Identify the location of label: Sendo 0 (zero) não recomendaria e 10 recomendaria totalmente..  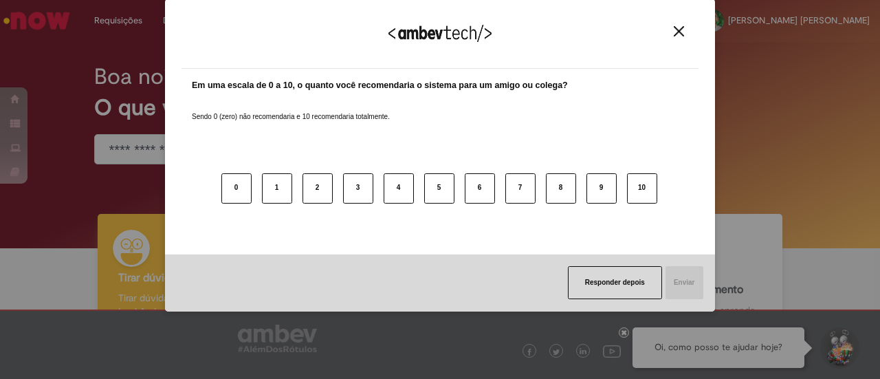
(291, 109).